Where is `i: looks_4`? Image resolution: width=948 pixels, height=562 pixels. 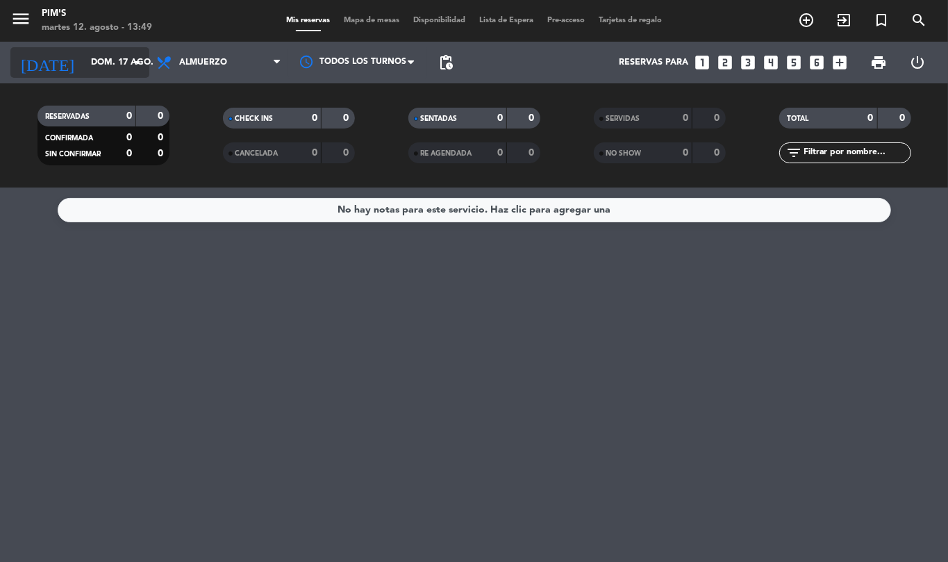
i: looks_4 is located at coordinates (772, 63).